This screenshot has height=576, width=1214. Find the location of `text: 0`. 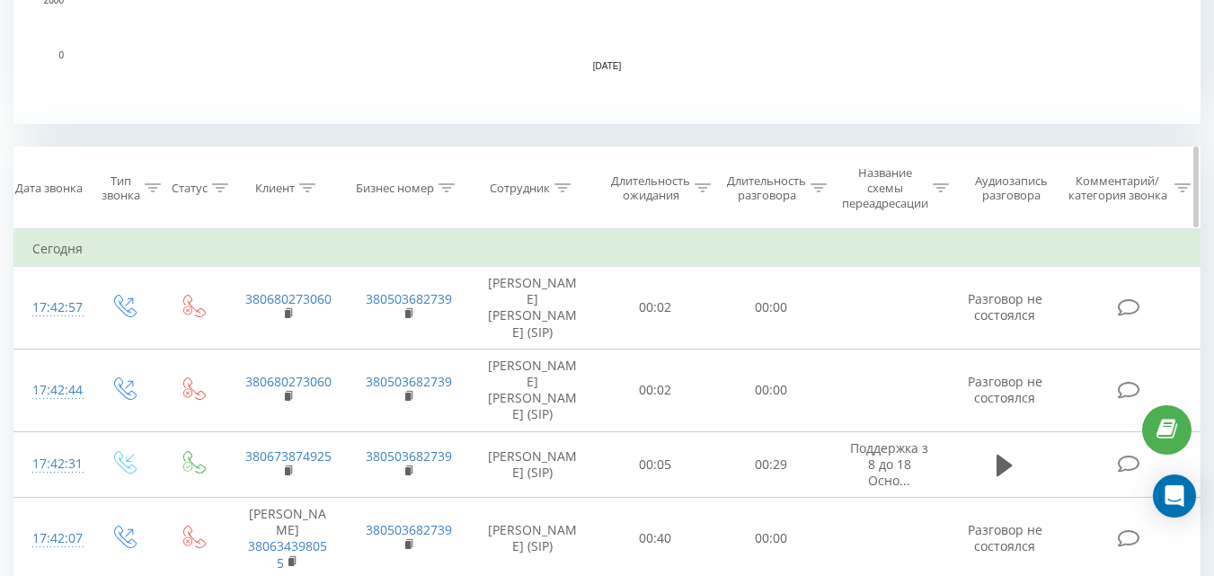

text: 0 is located at coordinates (61, 55).